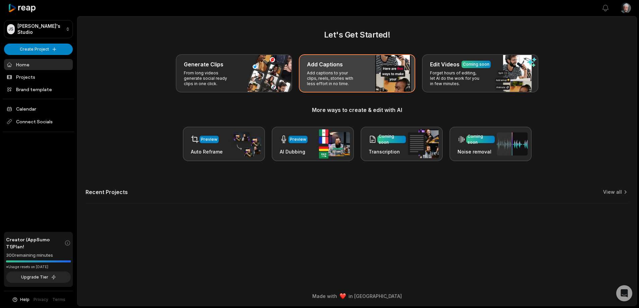 The height and width of the screenshot is (308, 639). What do you see at coordinates (334, 144) in the screenshot?
I see `img: ai_dubbing.png` at bounding box center [334, 144].